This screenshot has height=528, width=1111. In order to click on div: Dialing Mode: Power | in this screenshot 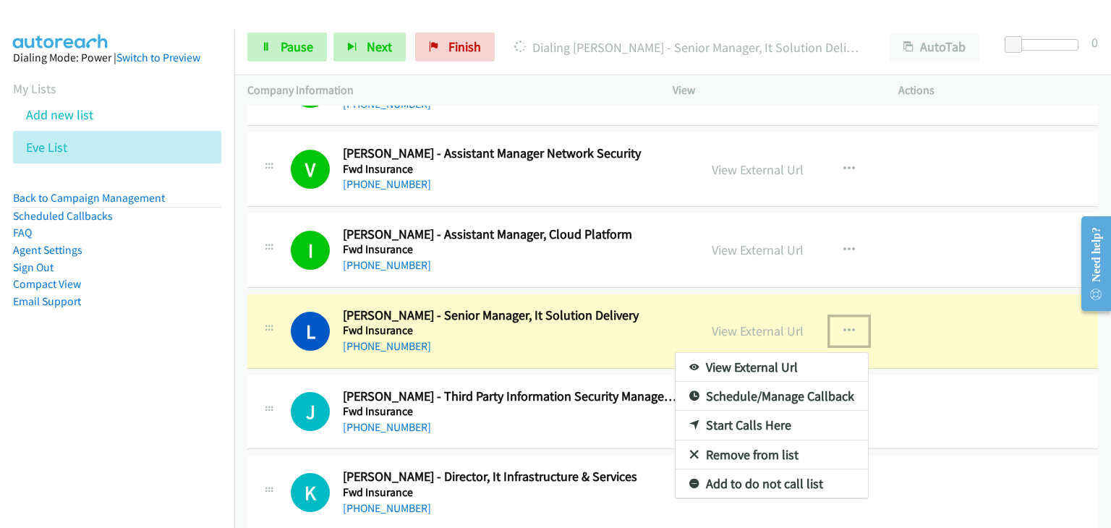, I will do `click(117, 58)`.